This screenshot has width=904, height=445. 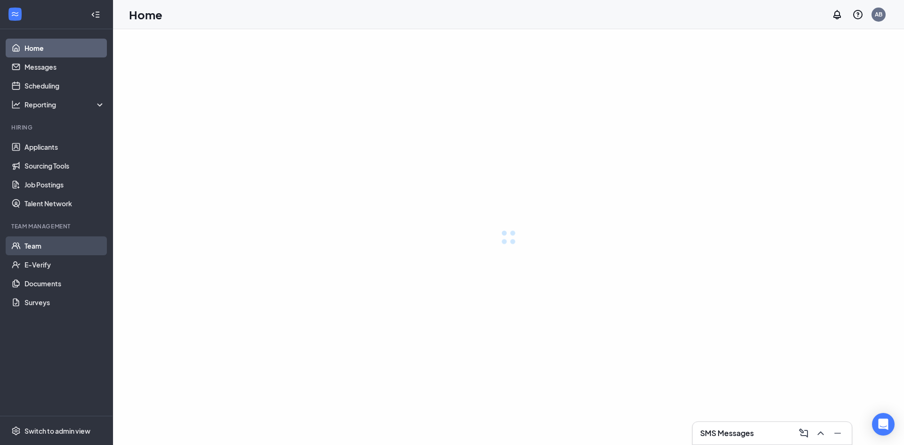 What do you see at coordinates (65, 185) in the screenshot?
I see `a: Job Postings` at bounding box center [65, 185].